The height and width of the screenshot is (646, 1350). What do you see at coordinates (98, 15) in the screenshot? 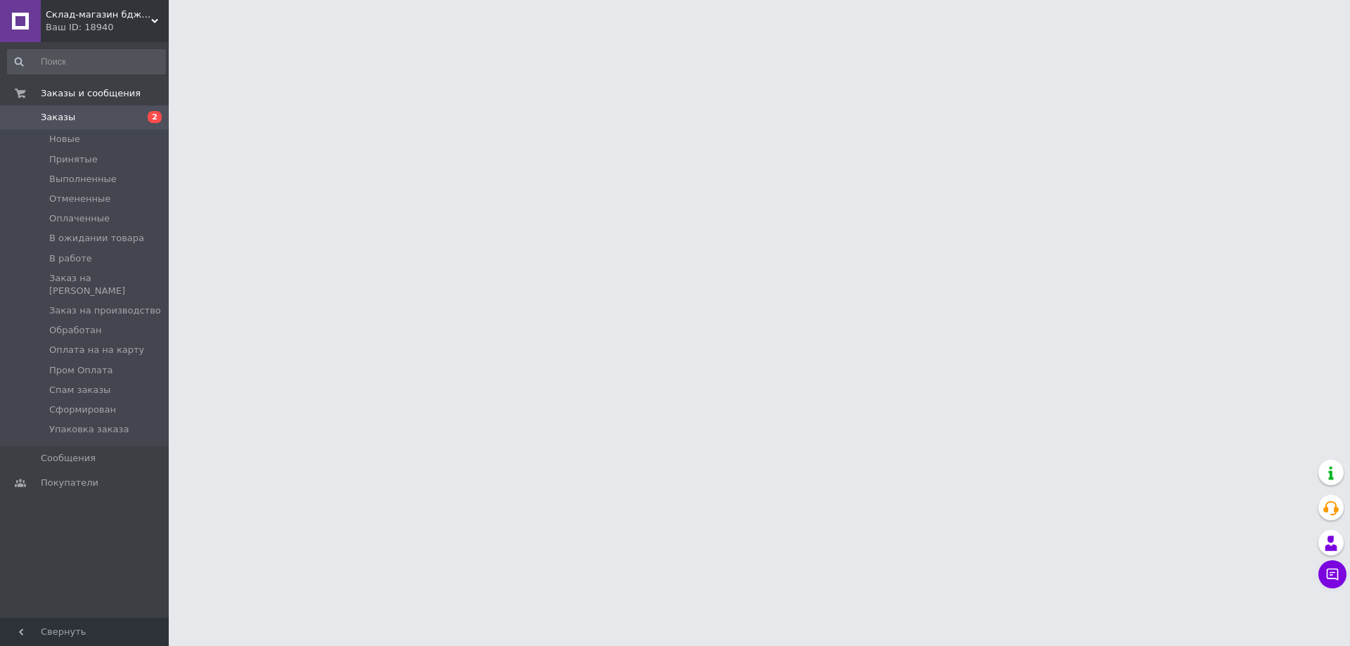
I see `span: Склад-магазин бджільництва МедоПром` at bounding box center [98, 15].